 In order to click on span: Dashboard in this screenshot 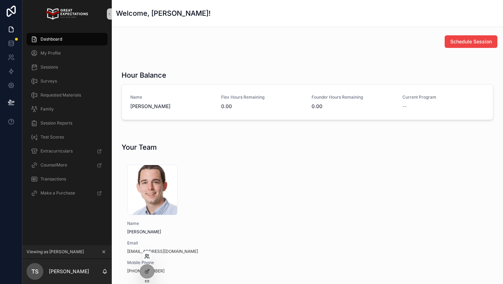, I will do `click(51, 39)`.